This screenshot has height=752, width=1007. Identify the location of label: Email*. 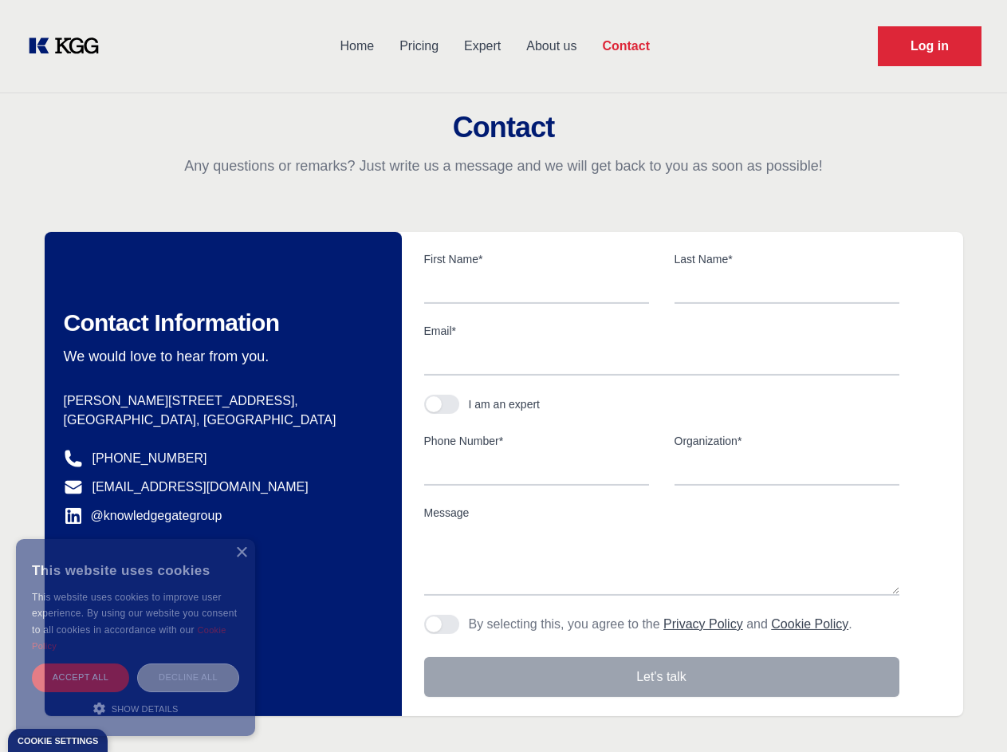
(662, 331).